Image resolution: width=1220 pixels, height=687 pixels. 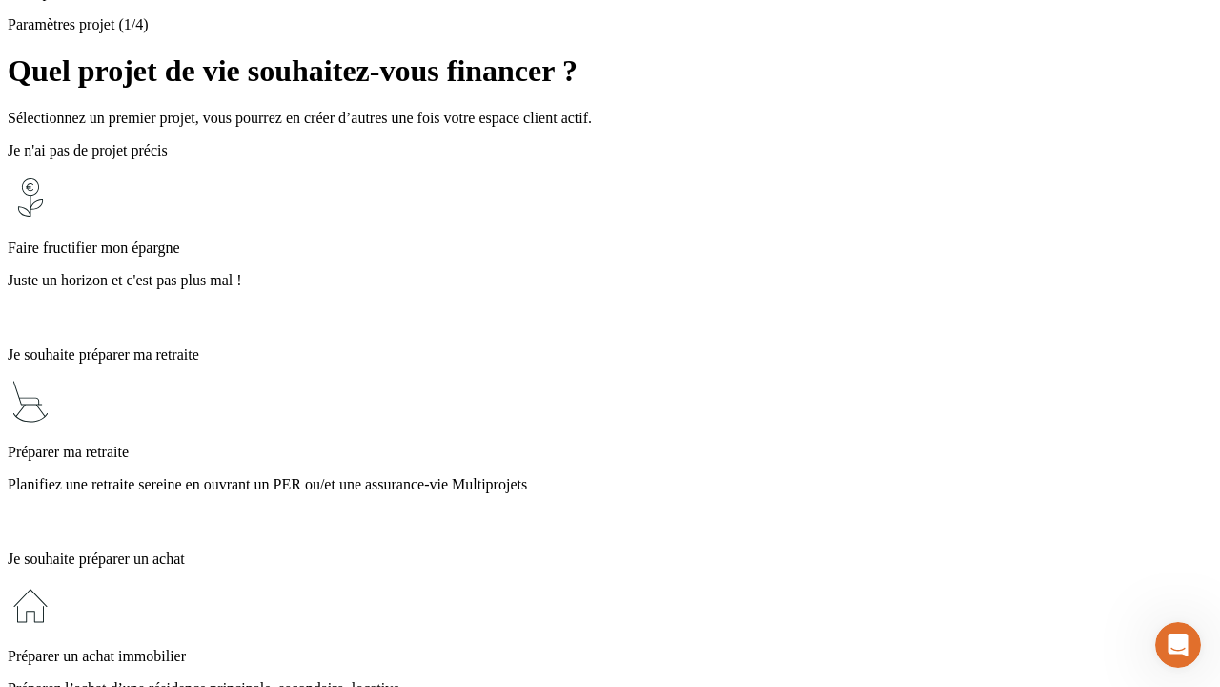 What do you see at coordinates (299, 117) in the screenshot?
I see `span: Sélectionnez un premier projet, vous pourrez en créer d’autres une fois votre espace client actif.` at bounding box center [299, 117].